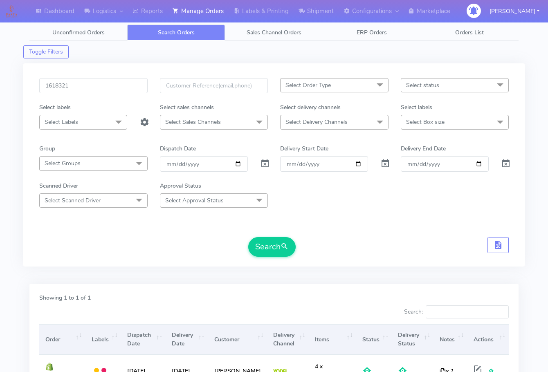  I want to click on th: Delivery Date: activate to sort column ascending, so click(186, 339).